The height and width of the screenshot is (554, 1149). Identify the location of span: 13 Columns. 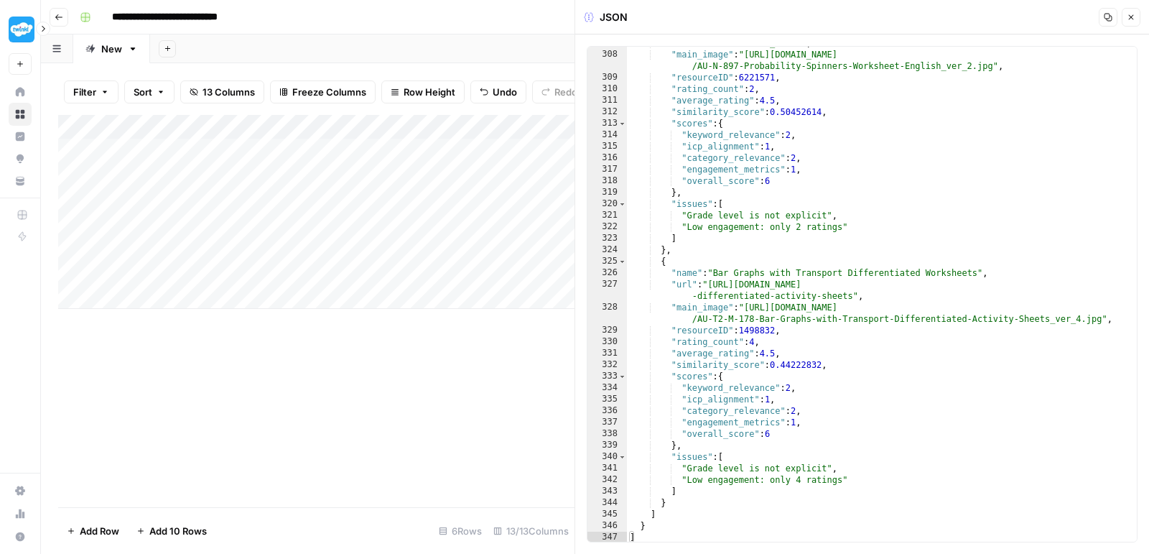
(228, 92).